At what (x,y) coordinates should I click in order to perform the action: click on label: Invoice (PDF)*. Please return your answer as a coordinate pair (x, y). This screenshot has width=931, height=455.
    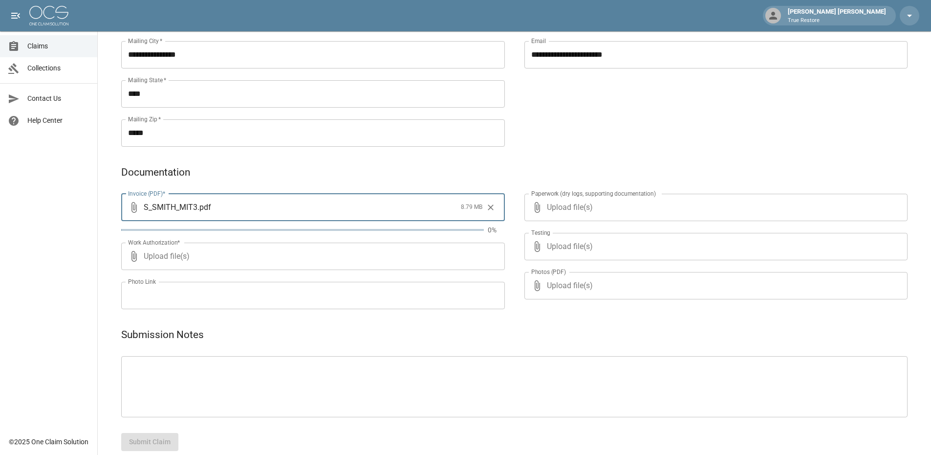
    Looking at the image, I should click on (147, 193).